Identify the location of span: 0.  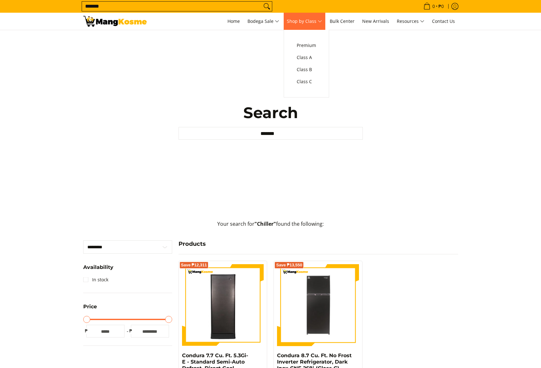
(433, 6).